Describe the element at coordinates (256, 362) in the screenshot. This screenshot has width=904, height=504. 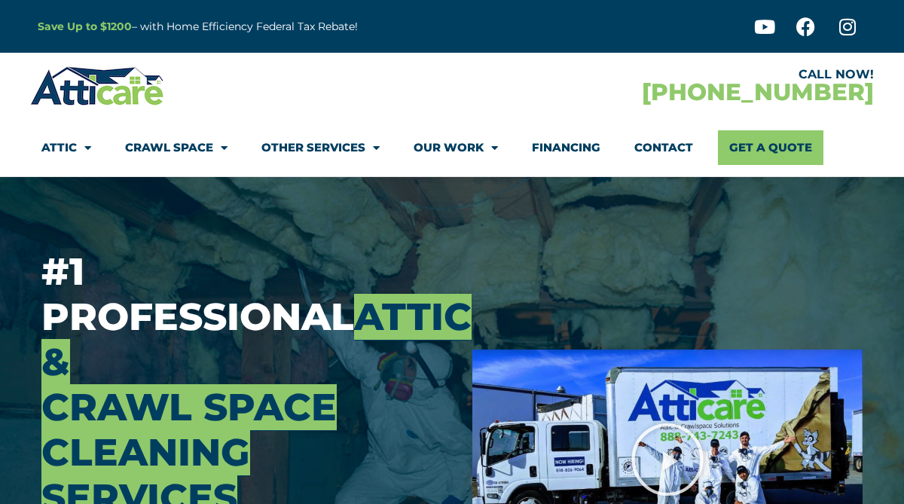
I see `span: Attic & Crawl Space` at that location.